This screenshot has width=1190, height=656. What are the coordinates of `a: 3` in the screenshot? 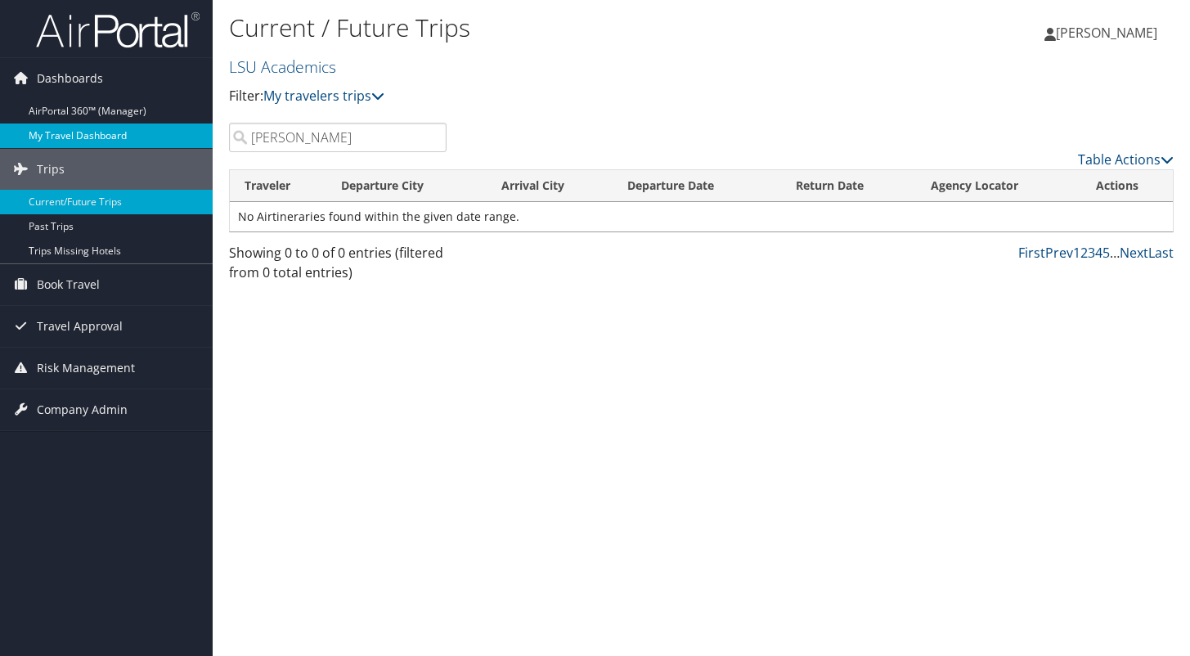 It's located at (1091, 253).